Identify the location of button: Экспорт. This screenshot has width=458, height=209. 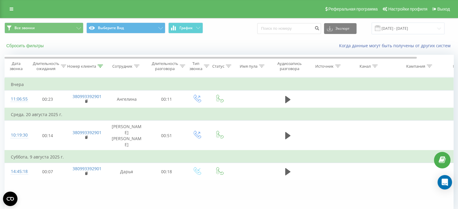
(340, 29).